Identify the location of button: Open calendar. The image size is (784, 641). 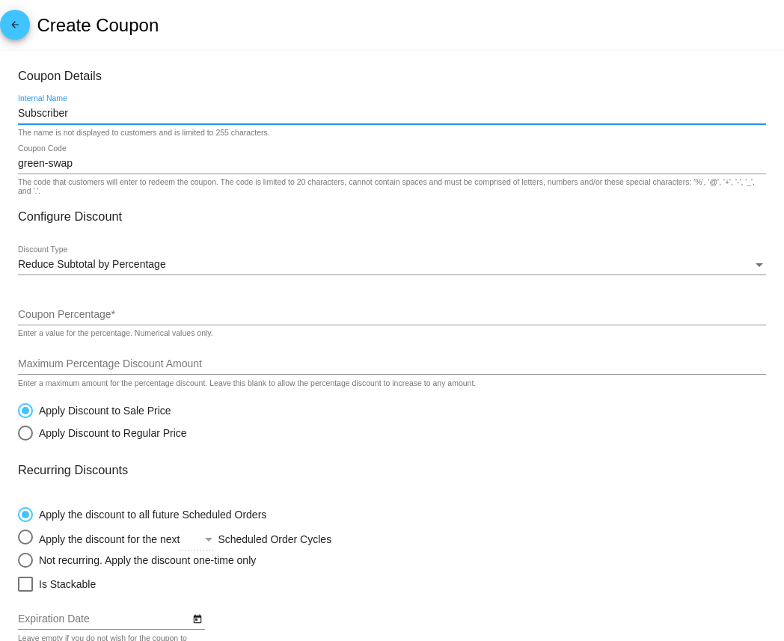
(197, 618).